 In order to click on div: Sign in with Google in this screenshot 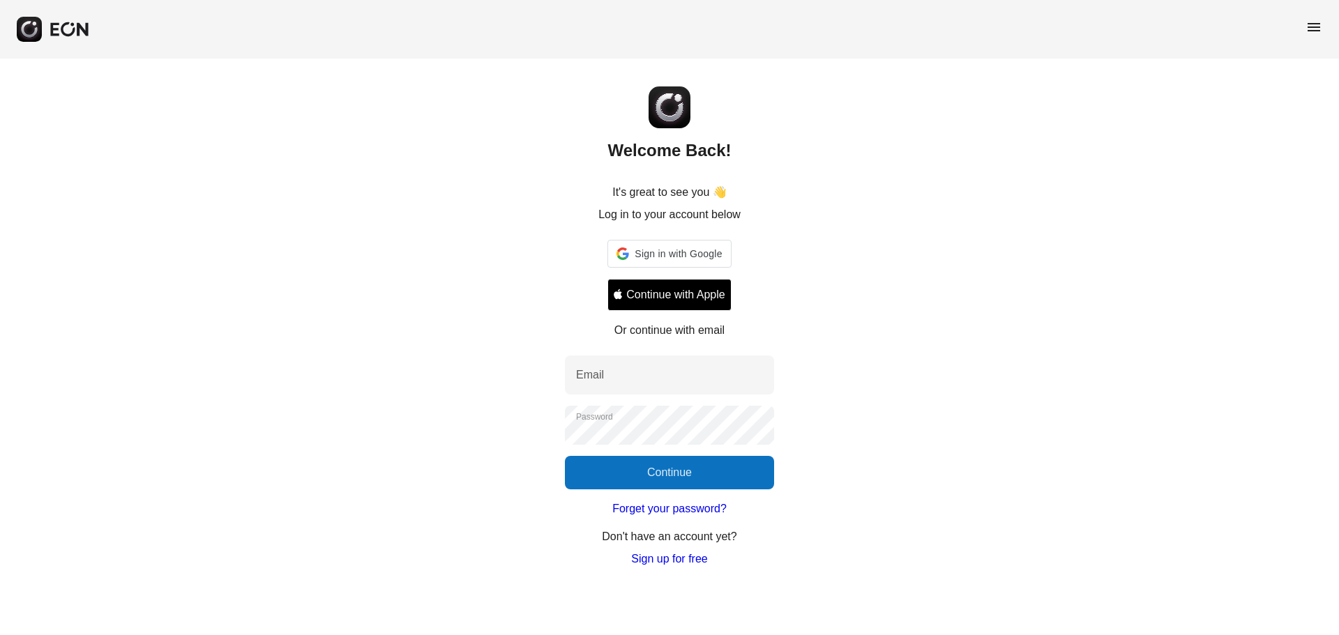, I will do `click(669, 254)`.